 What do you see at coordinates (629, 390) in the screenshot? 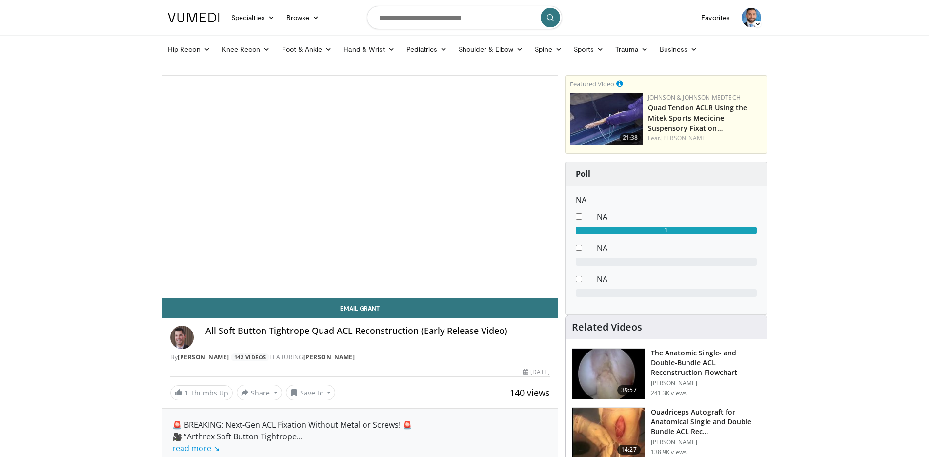
I see `span: 39:57` at bounding box center [629, 390].